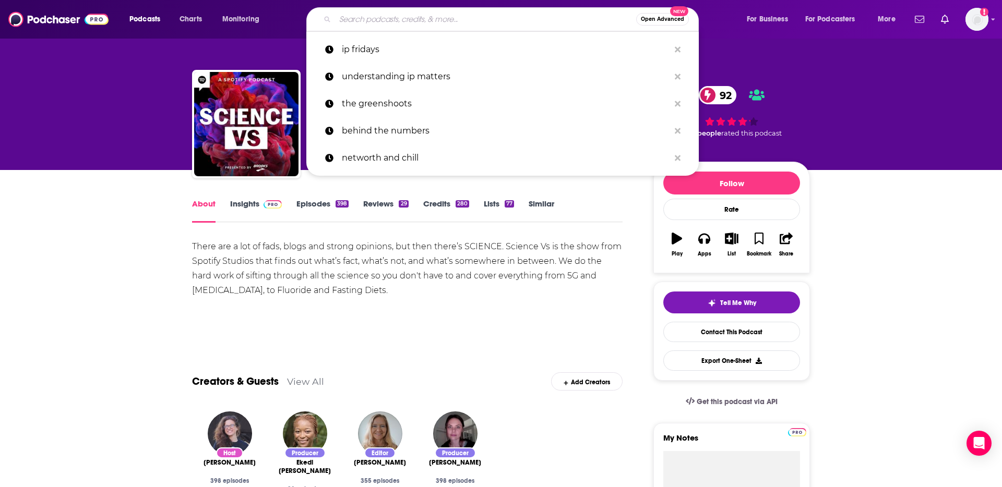  Describe the element at coordinates (731, 245) in the screenshot. I see `button: List` at that location.